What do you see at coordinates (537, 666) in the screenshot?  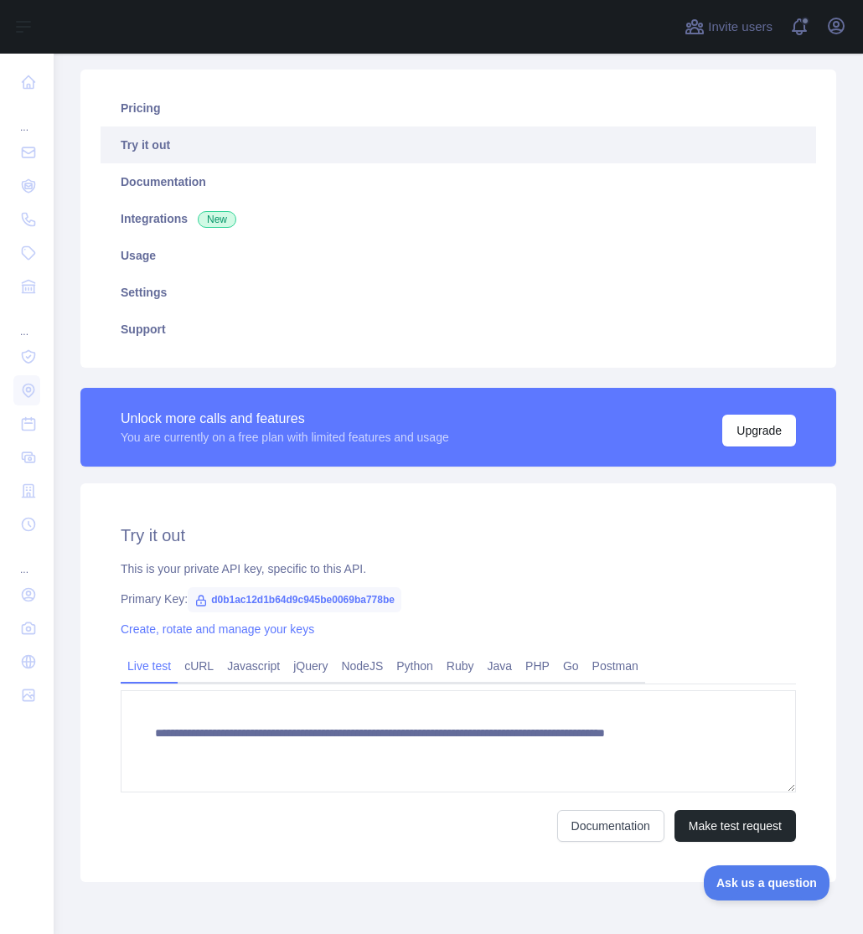 I see `a: PHP` at bounding box center [537, 666].